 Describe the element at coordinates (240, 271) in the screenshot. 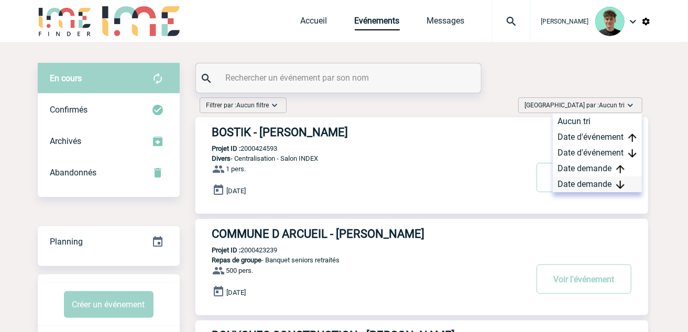

I see `span: 500 pers.` at that location.